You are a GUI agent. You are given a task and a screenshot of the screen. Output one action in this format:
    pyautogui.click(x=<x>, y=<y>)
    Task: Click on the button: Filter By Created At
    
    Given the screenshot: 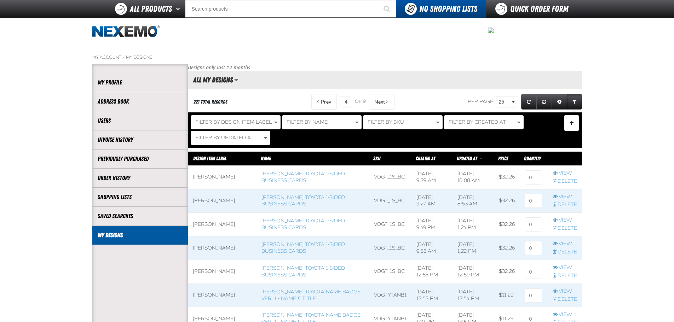 What is the action you would take?
    pyautogui.click(x=483, y=122)
    